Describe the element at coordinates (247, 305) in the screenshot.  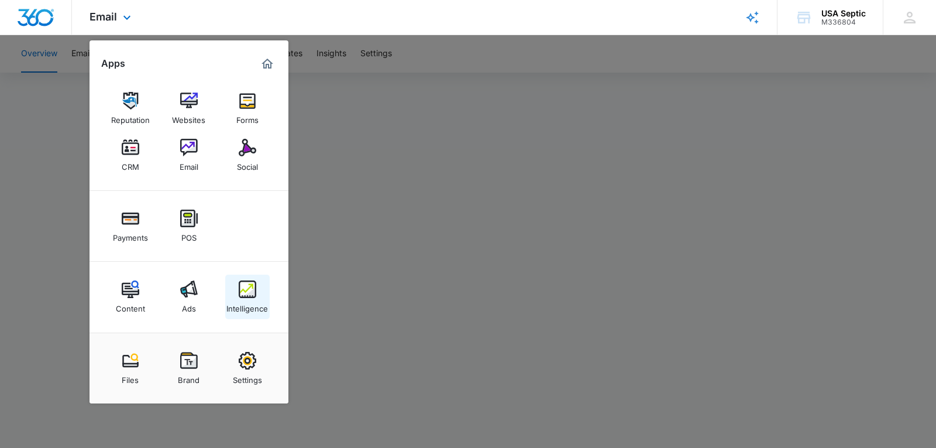
I see `div: Intelligence` at that location.